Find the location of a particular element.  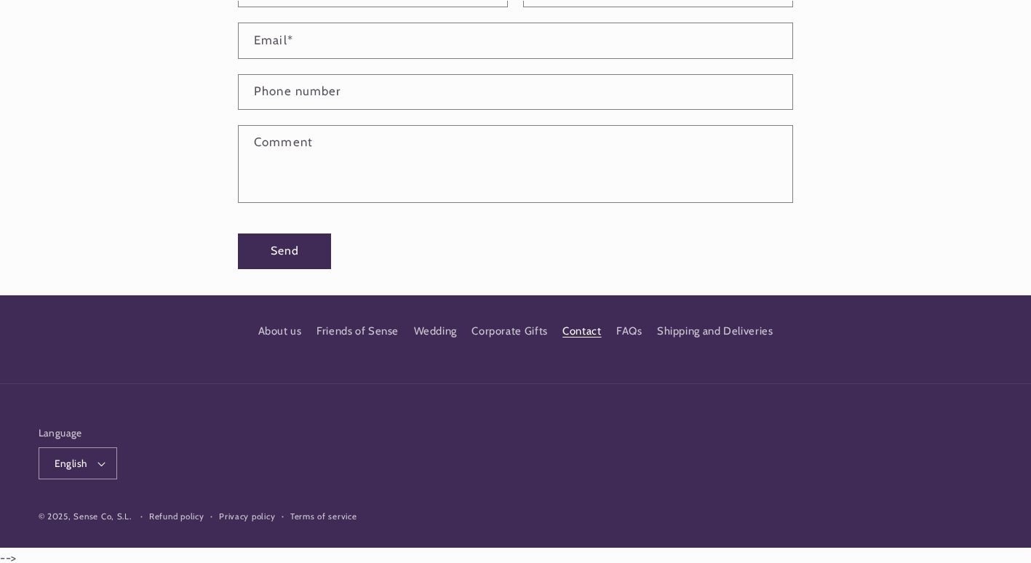

small: © 2025, Sense Co, S.L. is located at coordinates (85, 517).